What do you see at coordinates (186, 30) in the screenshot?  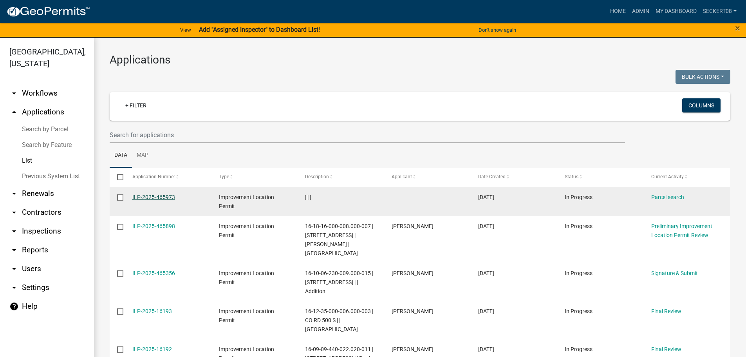 I see `a: View` at bounding box center [186, 30].